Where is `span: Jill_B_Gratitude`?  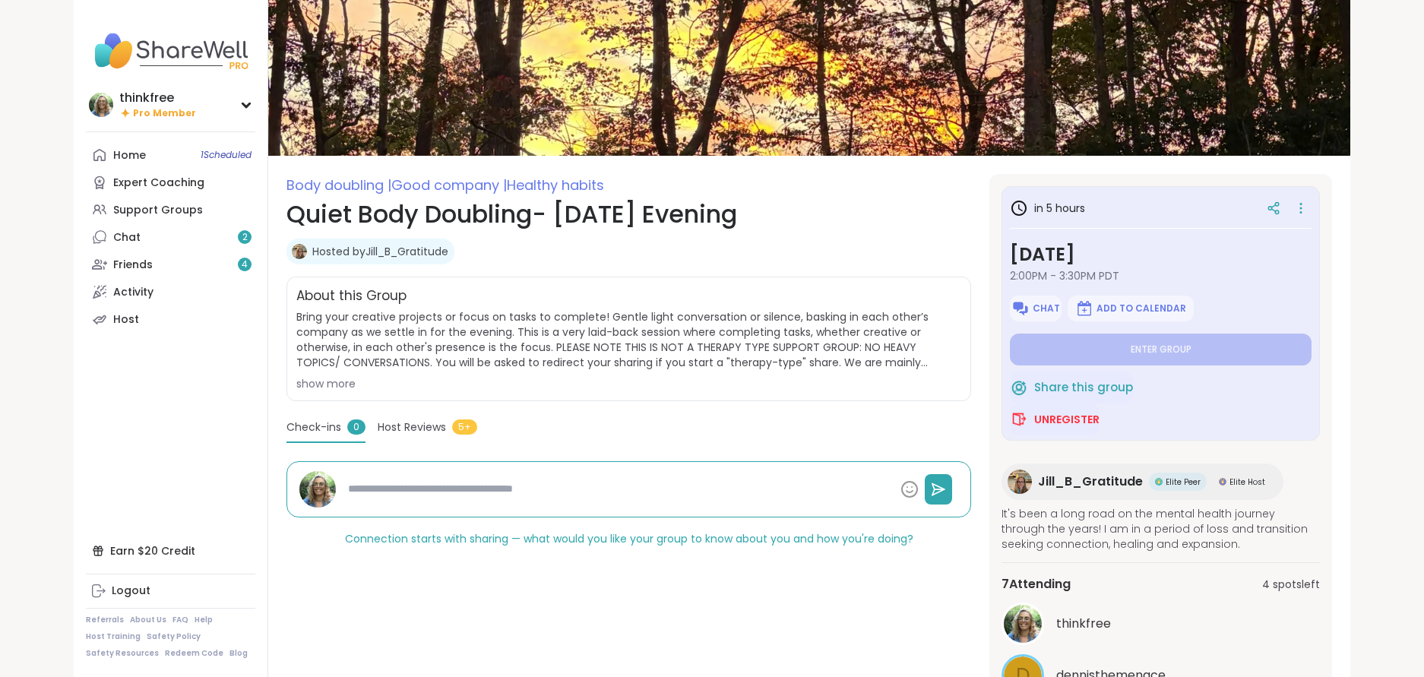 span: Jill_B_Gratitude is located at coordinates (1091, 482).